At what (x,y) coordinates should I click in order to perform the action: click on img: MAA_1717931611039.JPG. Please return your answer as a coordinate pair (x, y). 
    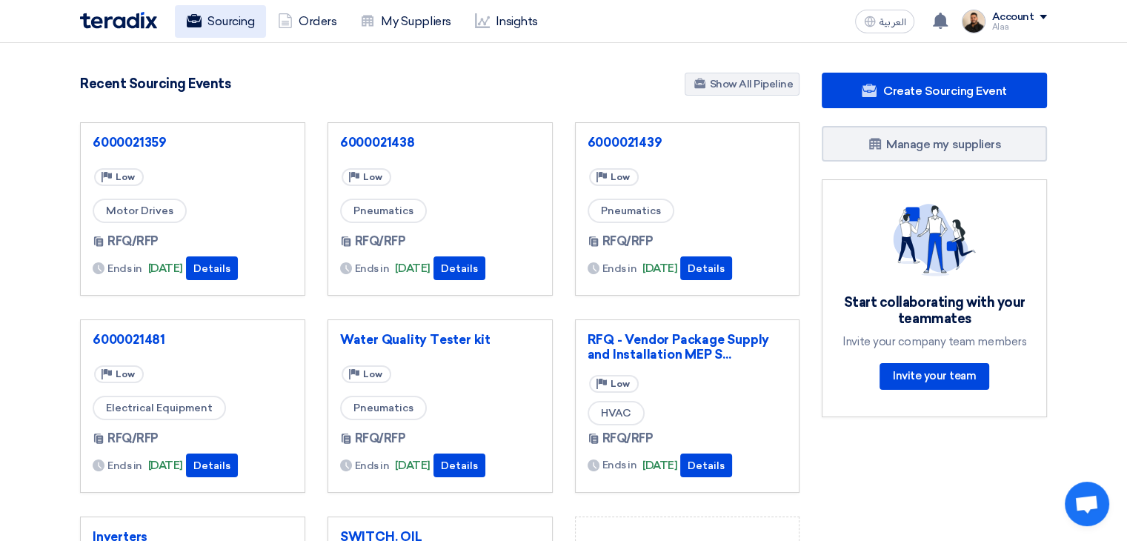
    Looking at the image, I should click on (974, 21).